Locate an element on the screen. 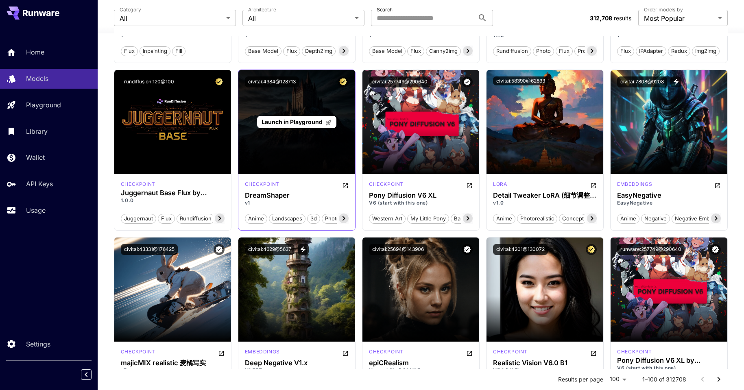  p: Natural Sin RC1 VAE is located at coordinates (420, 370).